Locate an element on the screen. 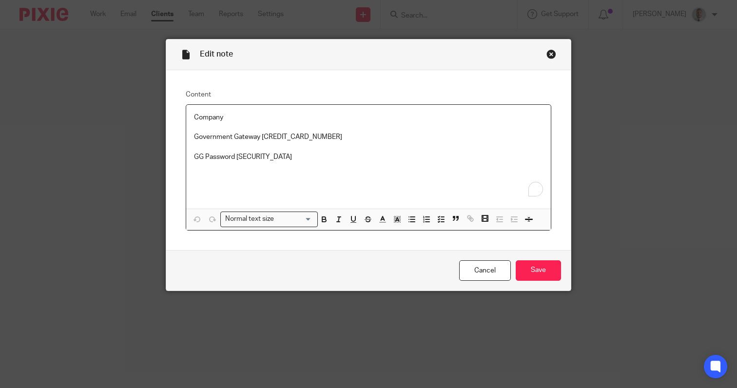 The height and width of the screenshot is (388, 737). a: Cancel is located at coordinates (485, 270).